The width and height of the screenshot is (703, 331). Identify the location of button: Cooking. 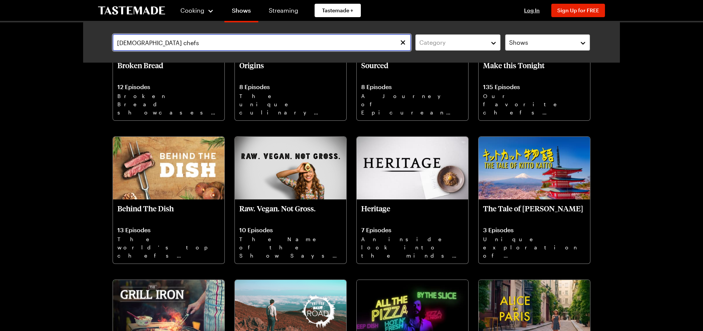
(197, 10).